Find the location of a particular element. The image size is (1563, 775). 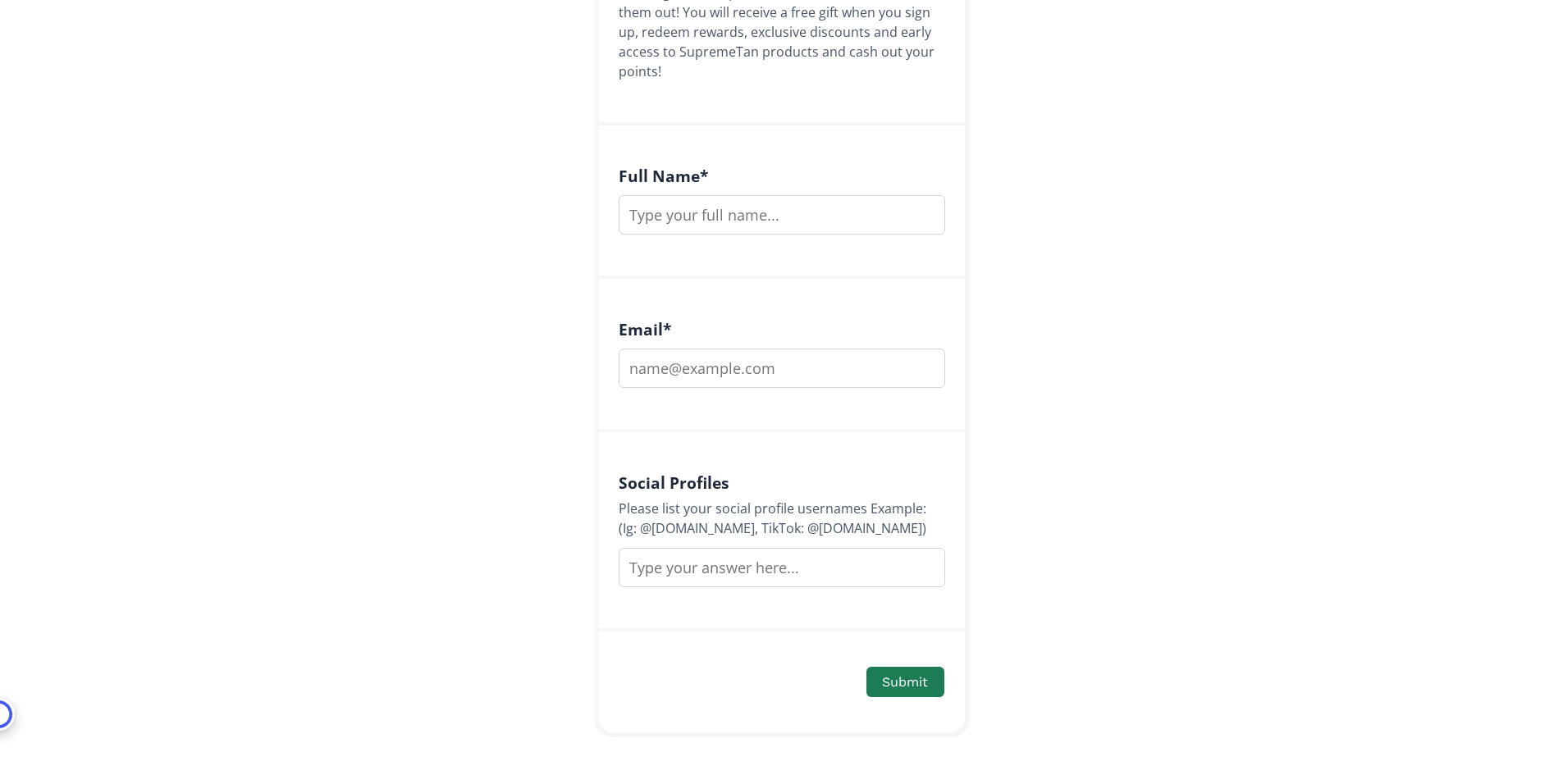

h4: Full Name * is located at coordinates (782, 176).